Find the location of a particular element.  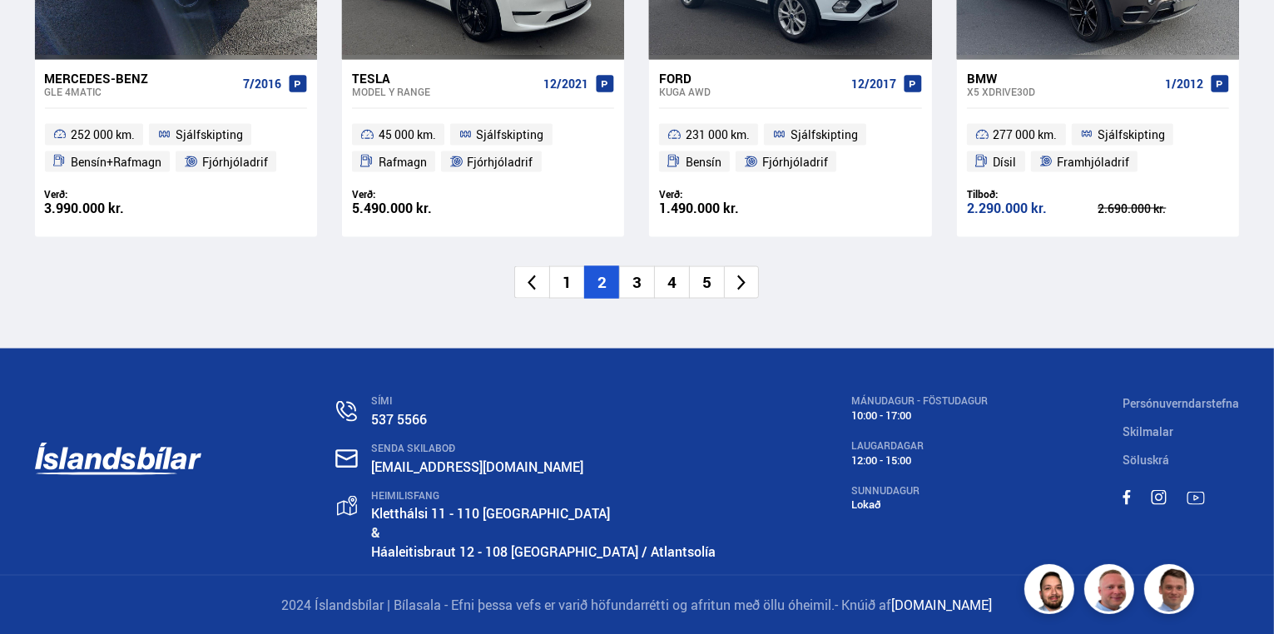

div: 1.490.000 kr. is located at coordinates (725, 208).